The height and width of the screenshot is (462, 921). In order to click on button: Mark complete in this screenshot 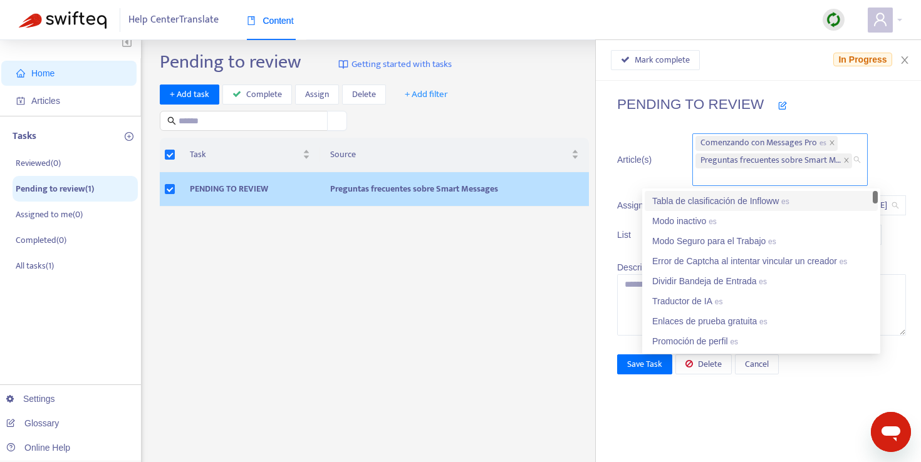, I will do `click(655, 60)`.